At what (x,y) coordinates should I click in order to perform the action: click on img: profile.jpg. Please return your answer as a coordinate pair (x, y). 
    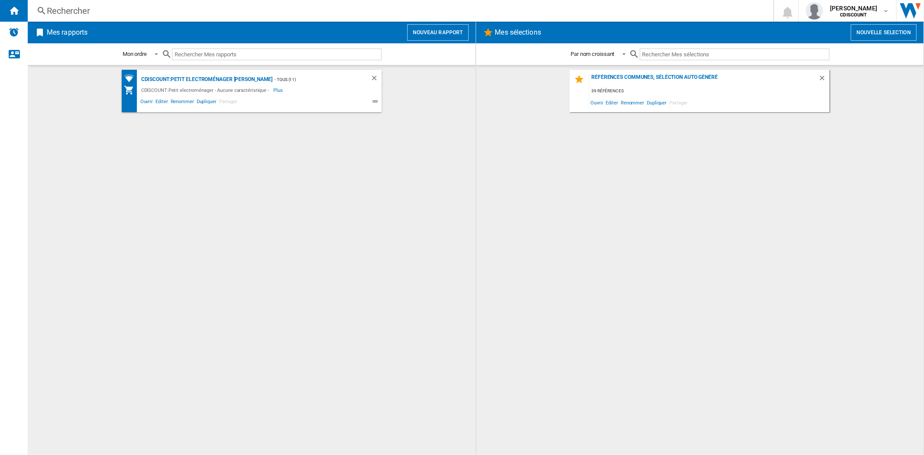
    Looking at the image, I should click on (815, 11).